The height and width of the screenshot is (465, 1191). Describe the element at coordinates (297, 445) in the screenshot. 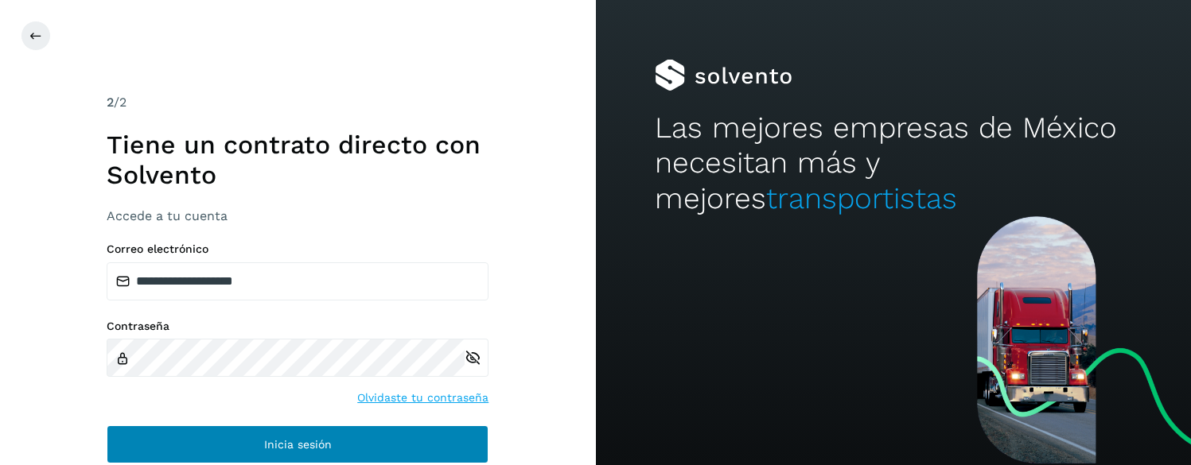

I see `span: Inicia sesión` at that location.